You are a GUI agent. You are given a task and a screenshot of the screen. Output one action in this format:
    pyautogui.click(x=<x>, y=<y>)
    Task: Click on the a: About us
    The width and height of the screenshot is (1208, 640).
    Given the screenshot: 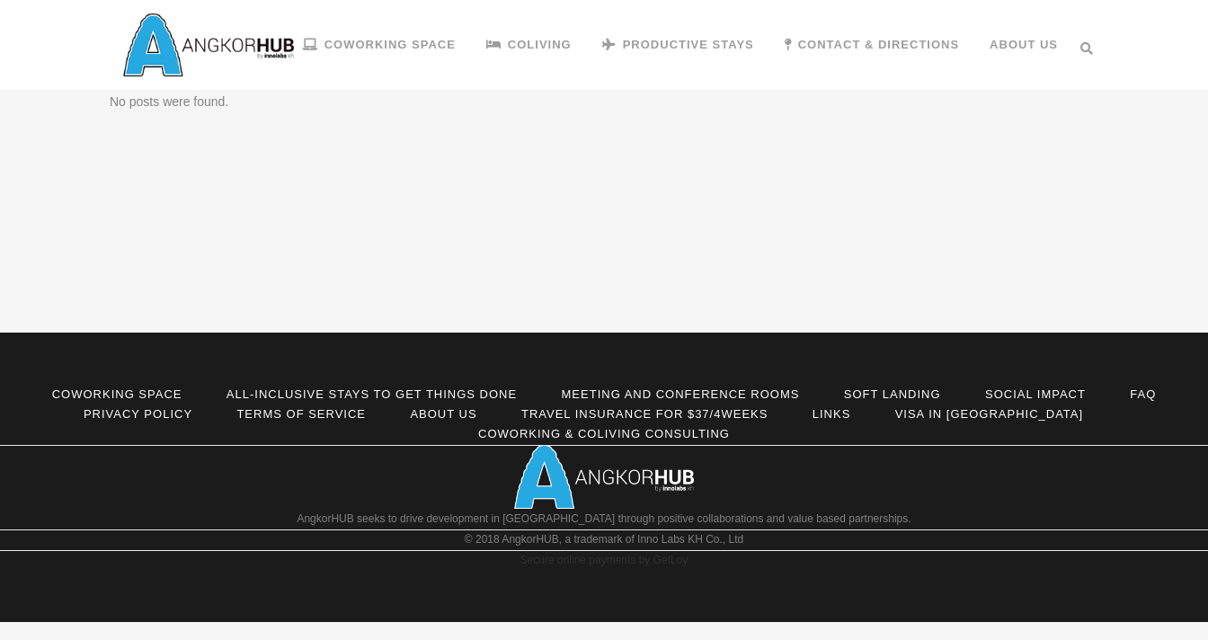 What is the action you would take?
    pyautogui.click(x=443, y=414)
    